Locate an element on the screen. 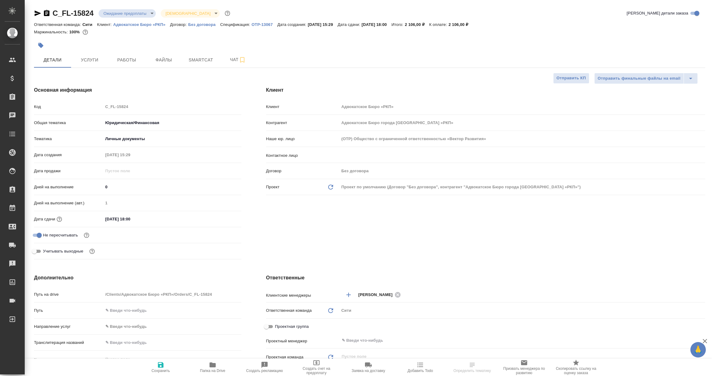 The image size is (712, 376). p: Ответственная команда: is located at coordinates (58, 24).